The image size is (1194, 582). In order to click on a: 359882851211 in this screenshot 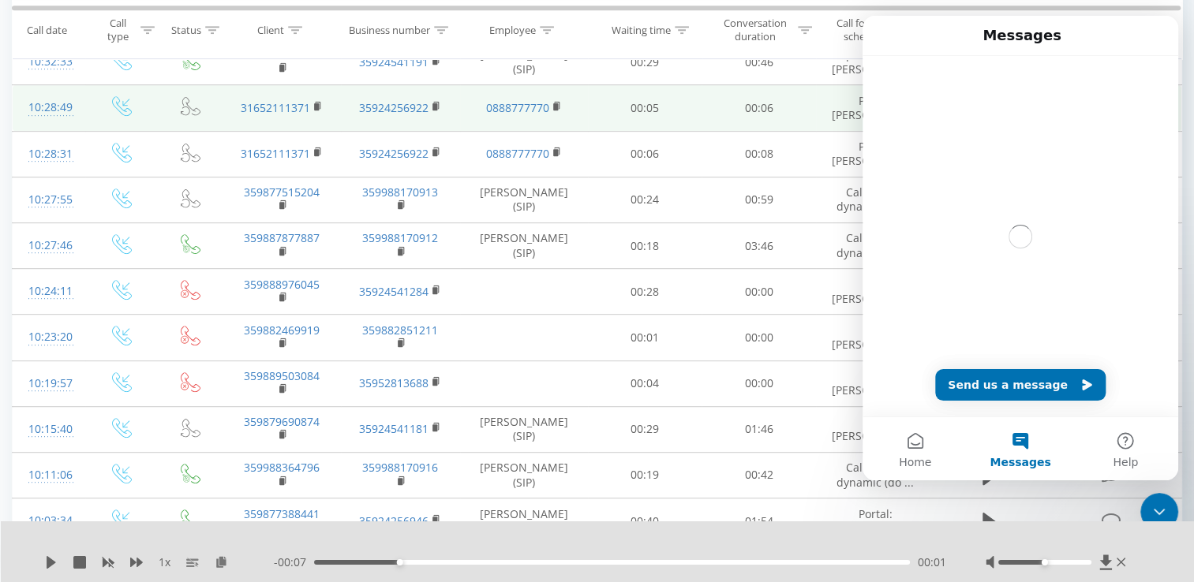, I will do `click(400, 330)`.